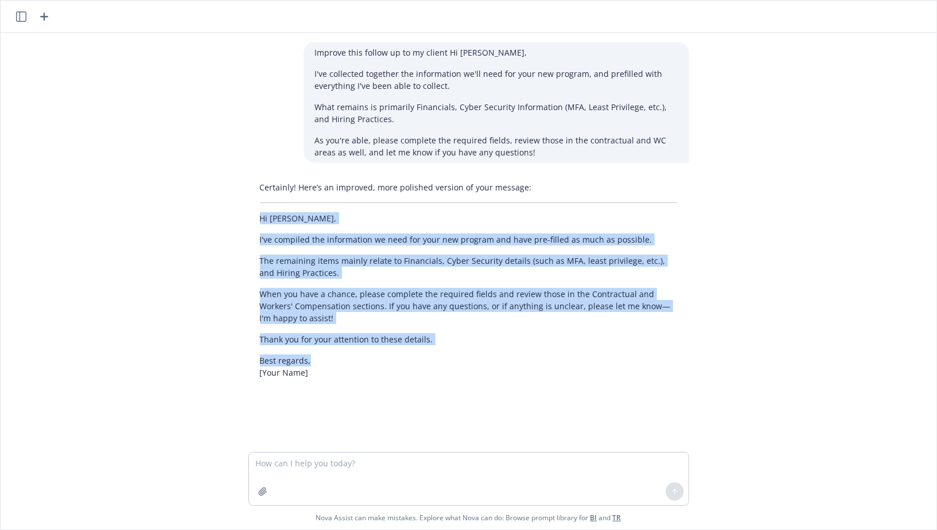 Image resolution: width=937 pixels, height=530 pixels. What do you see at coordinates (468, 518) in the screenshot?
I see `span: Nova Assist can make mistakes. Explore what Nova can do: Browse prompt library for and` at bounding box center [468, 518].